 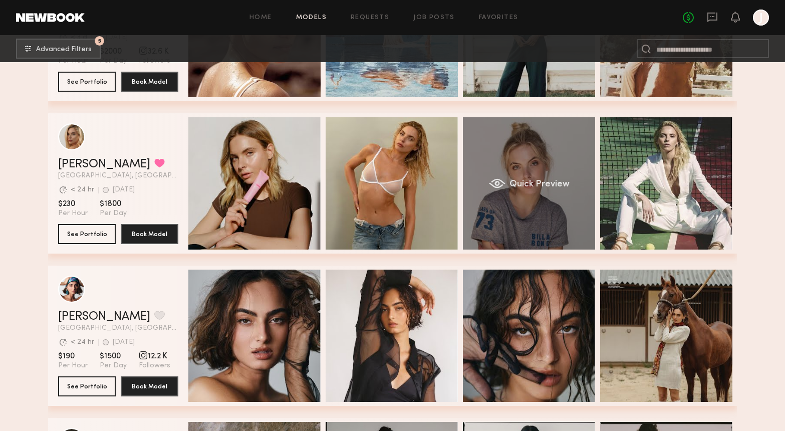 What do you see at coordinates (261, 18) in the screenshot?
I see `a: Home` at bounding box center [261, 18].